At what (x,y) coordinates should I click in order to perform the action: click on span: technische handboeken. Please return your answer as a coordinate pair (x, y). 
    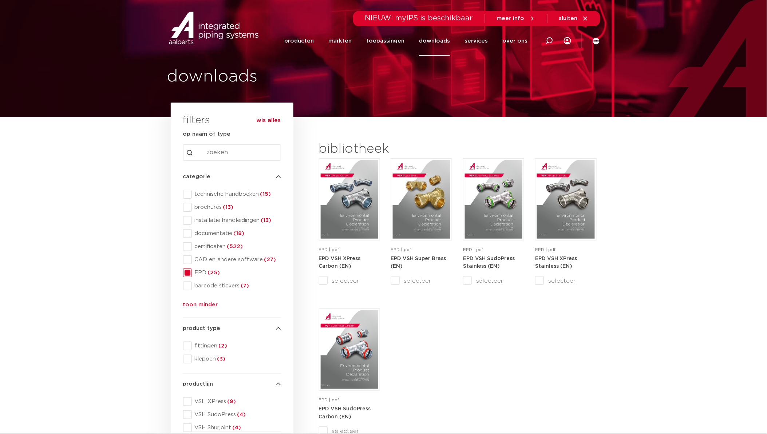
    Looking at the image, I should click on (236, 194).